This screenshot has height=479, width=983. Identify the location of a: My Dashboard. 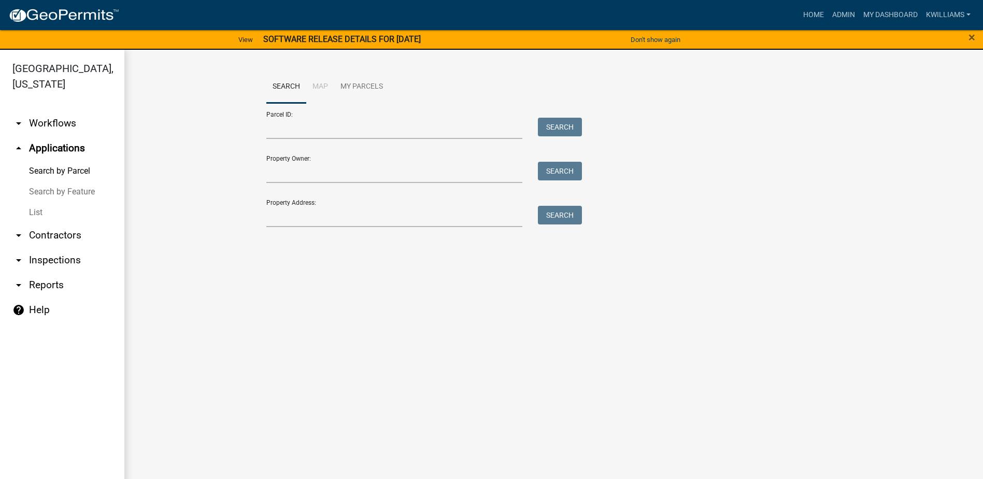
(890, 15).